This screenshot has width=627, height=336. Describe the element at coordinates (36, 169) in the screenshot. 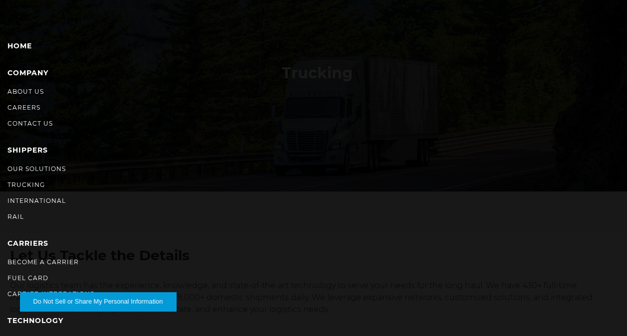

I see `a: Our Solutions` at that location.